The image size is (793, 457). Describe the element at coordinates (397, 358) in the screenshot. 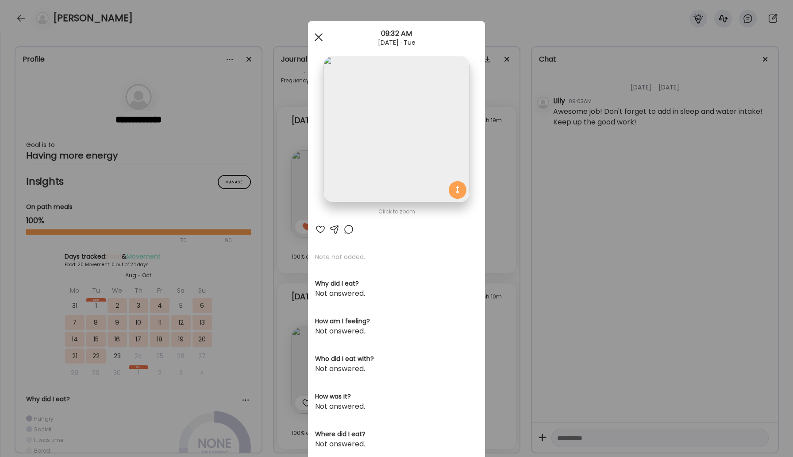

I see `h3: Who did I eat with?` at that location.